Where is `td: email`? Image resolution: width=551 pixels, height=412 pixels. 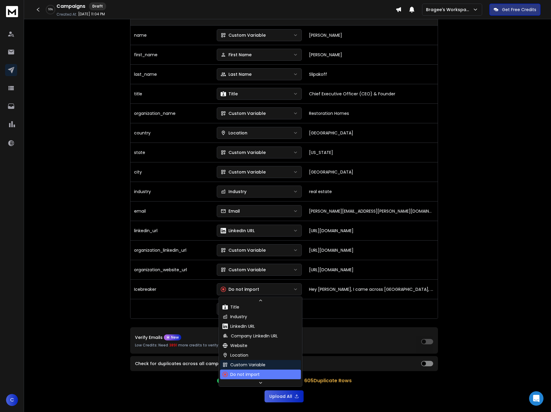 td: email is located at coordinates (172, 211).